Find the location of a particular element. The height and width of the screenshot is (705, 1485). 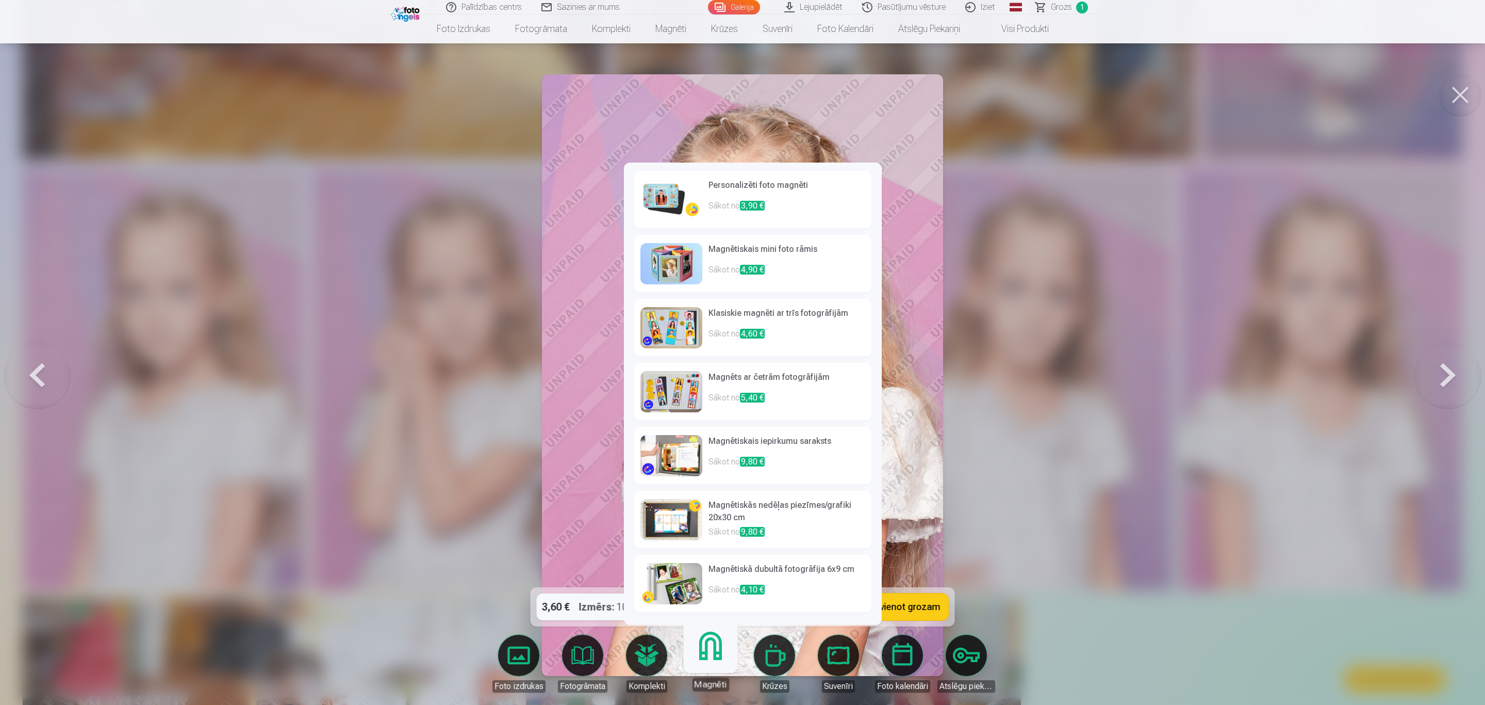

strong: Izmērs : is located at coordinates (597, 607).